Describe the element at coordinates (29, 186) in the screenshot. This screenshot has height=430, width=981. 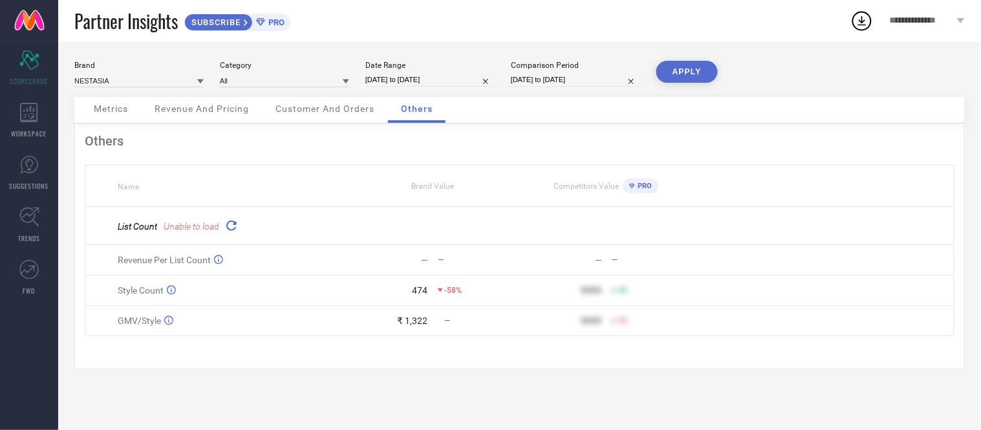
I see `span: SUGGESTIONS` at that location.